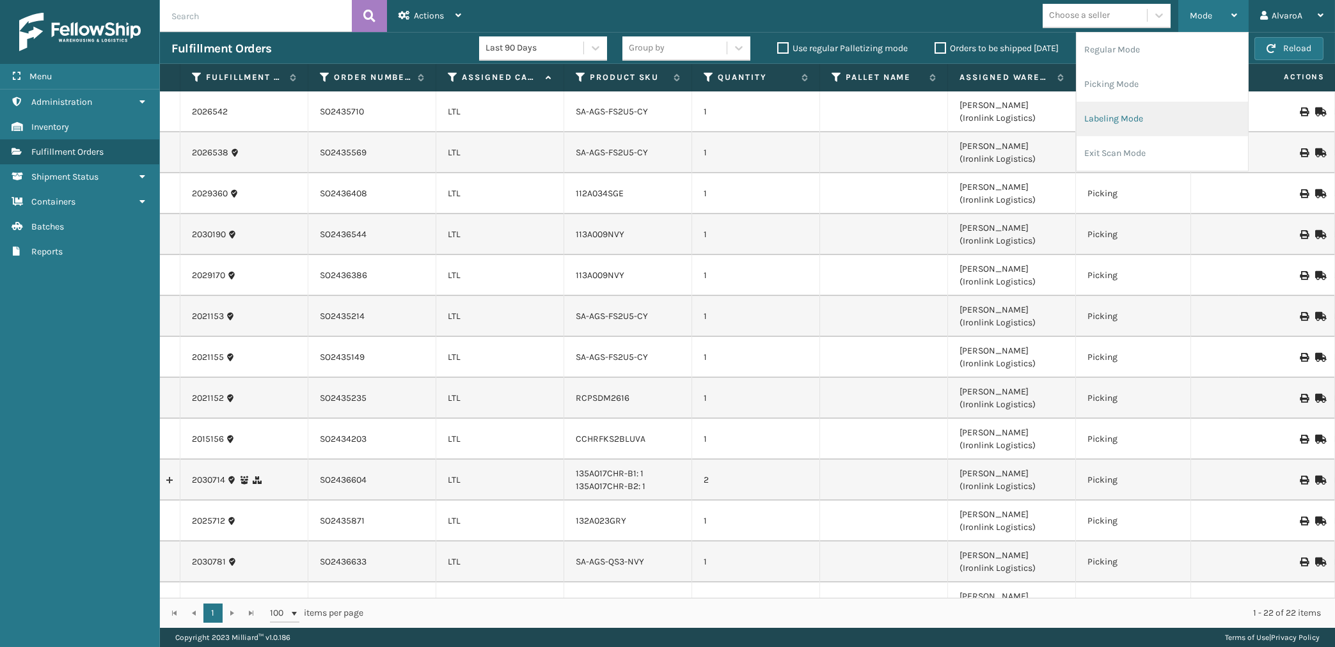  I want to click on label: Fulfillment Order Id, so click(244, 77).